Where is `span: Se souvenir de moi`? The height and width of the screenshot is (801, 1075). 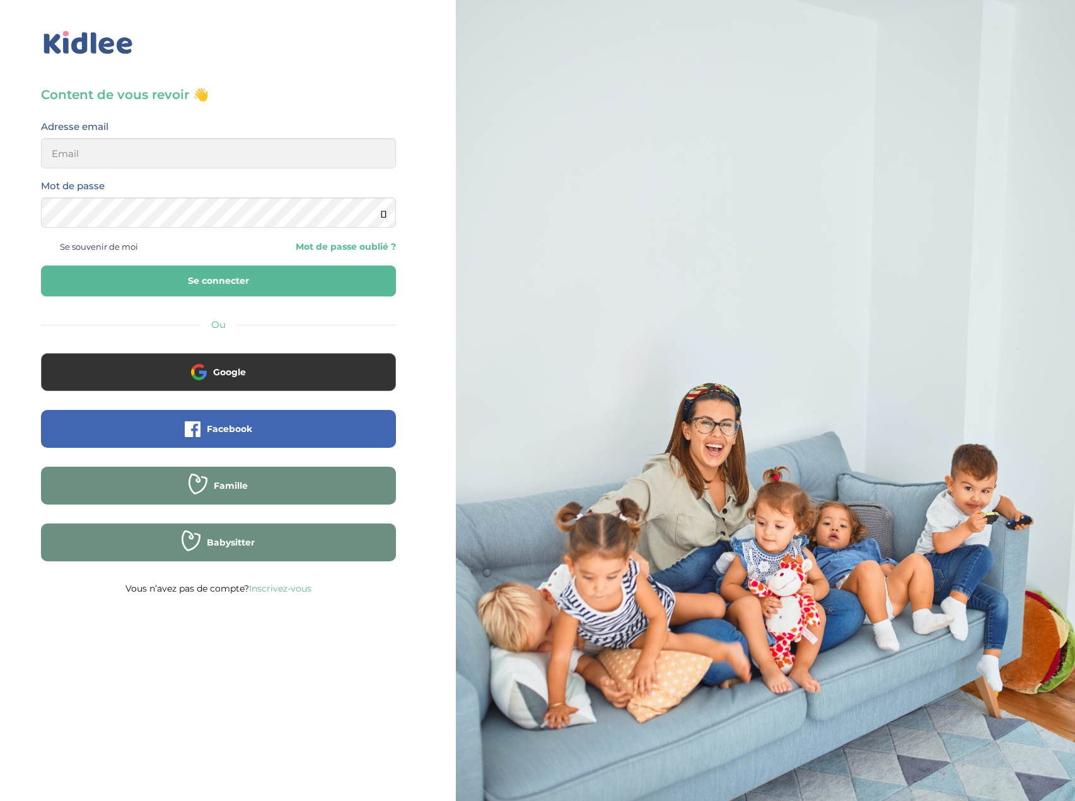
span: Se souvenir de moi is located at coordinates (99, 247).